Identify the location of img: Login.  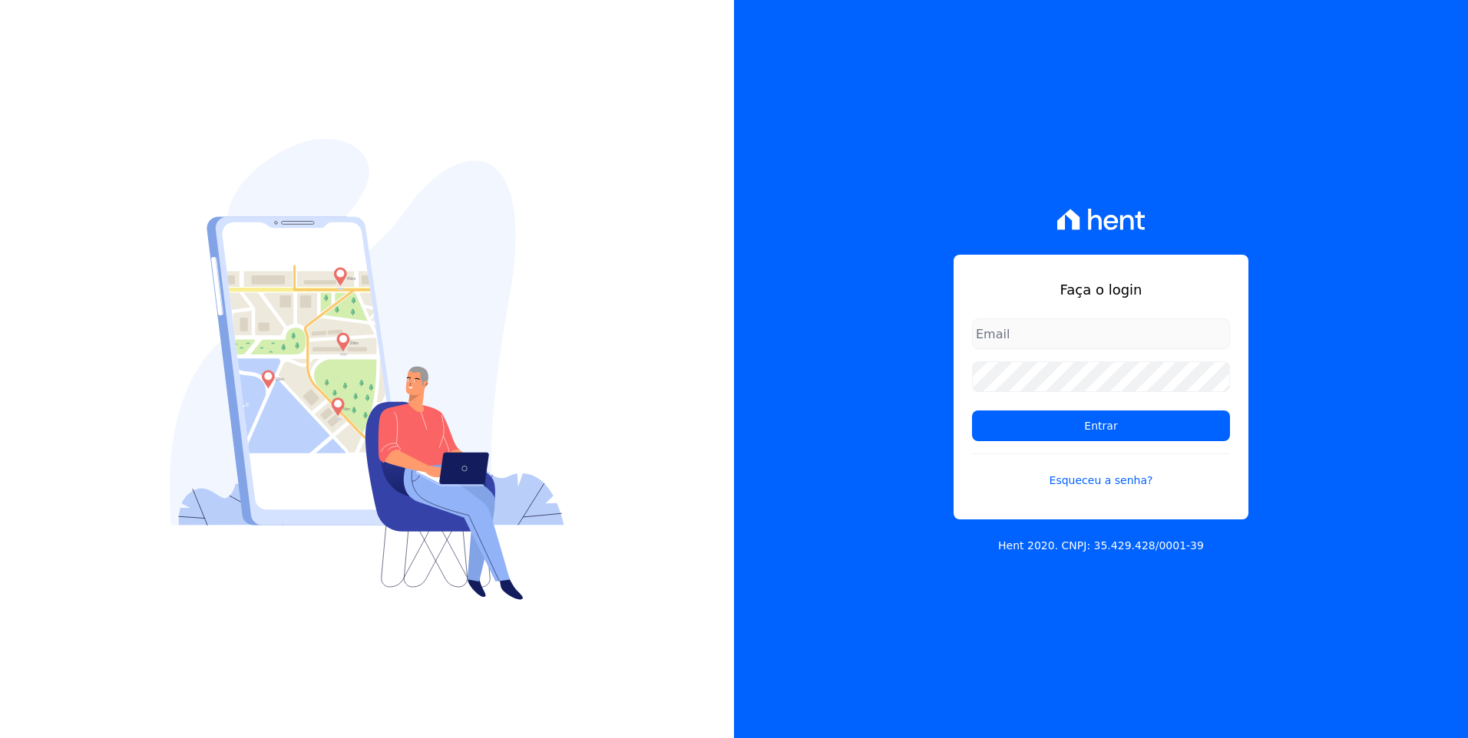
(367, 369).